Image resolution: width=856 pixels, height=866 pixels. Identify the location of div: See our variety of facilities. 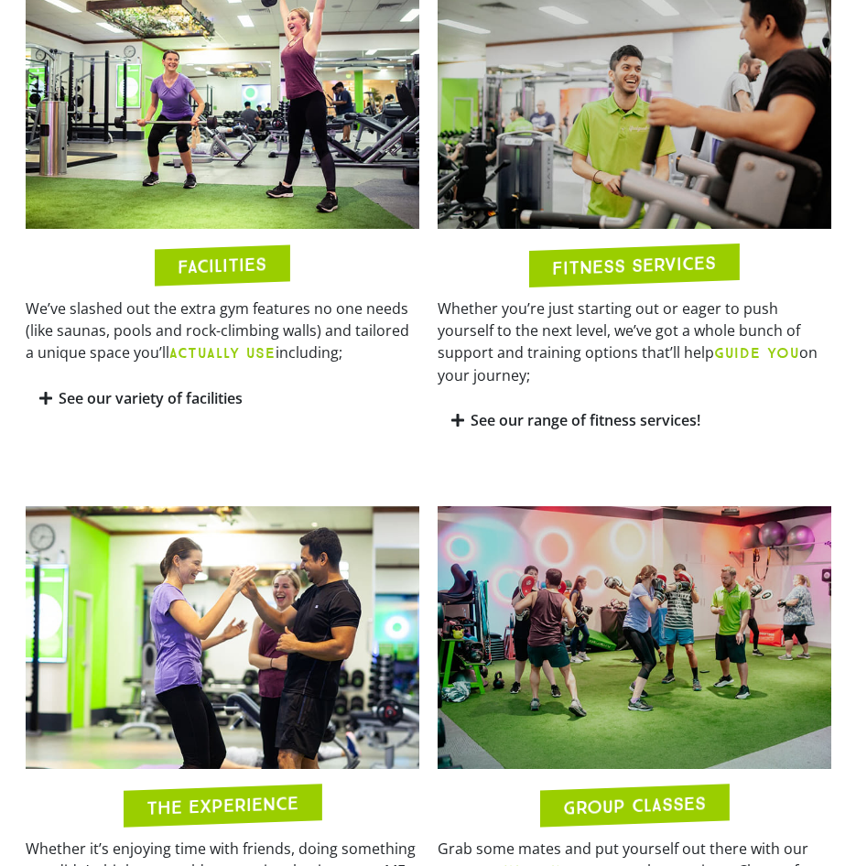
(223, 398).